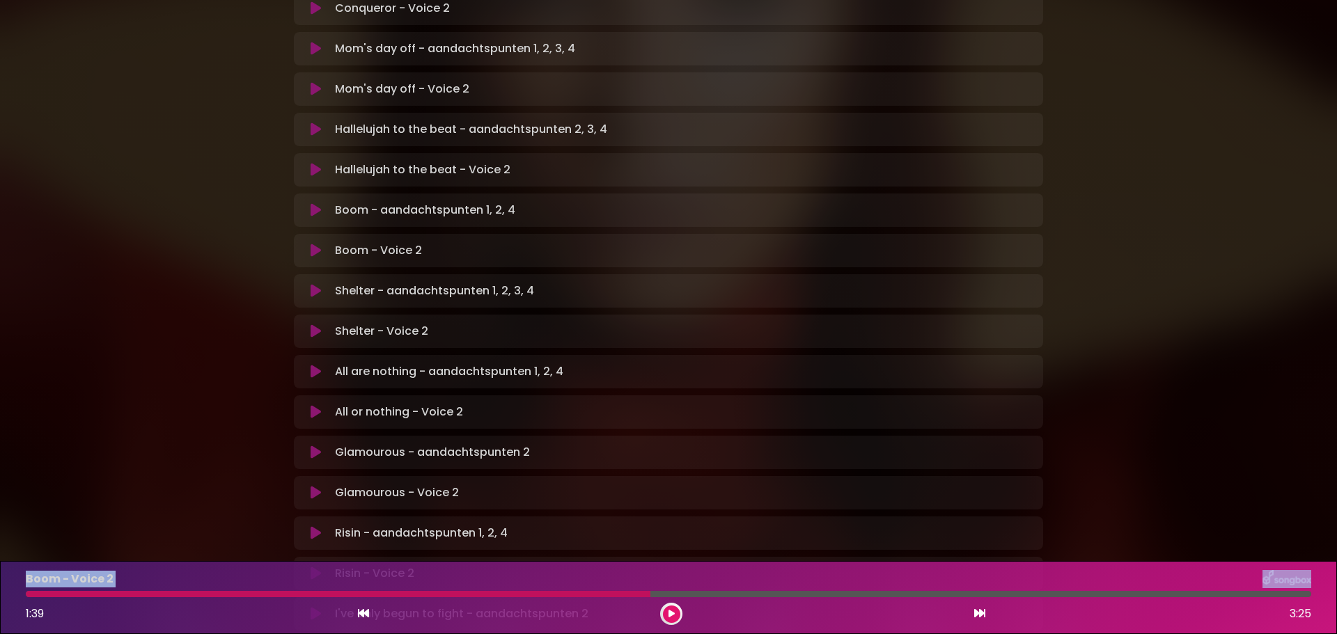 The height and width of the screenshot is (634, 1337). Describe the element at coordinates (434, 291) in the screenshot. I see `p: Shelter - aandachtspunten 1, 2, 3, 4` at that location.